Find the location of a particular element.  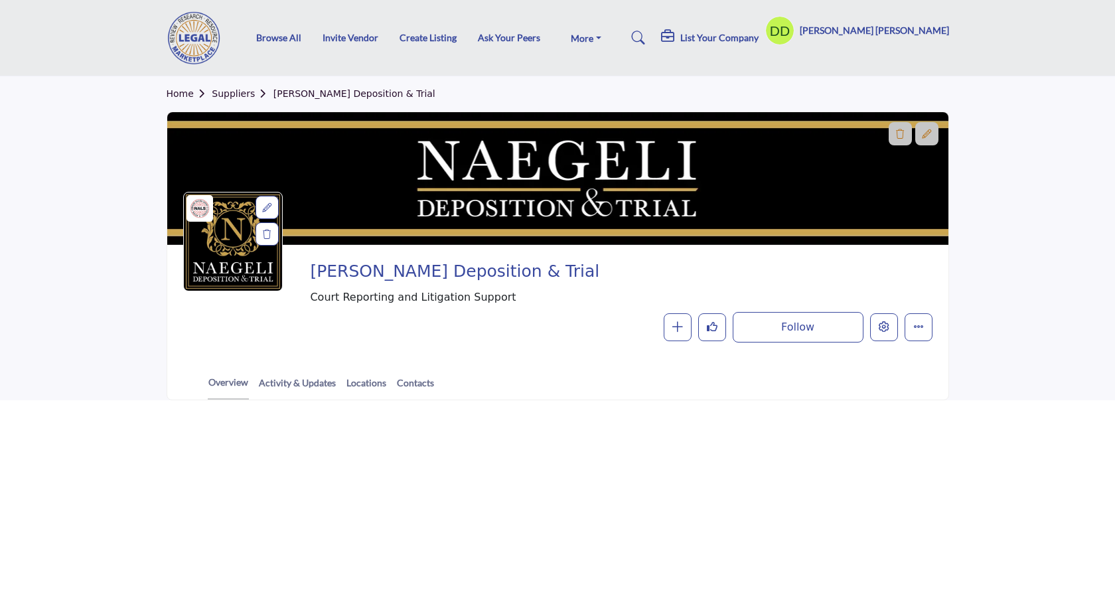

a: Contacts is located at coordinates (416, 387).